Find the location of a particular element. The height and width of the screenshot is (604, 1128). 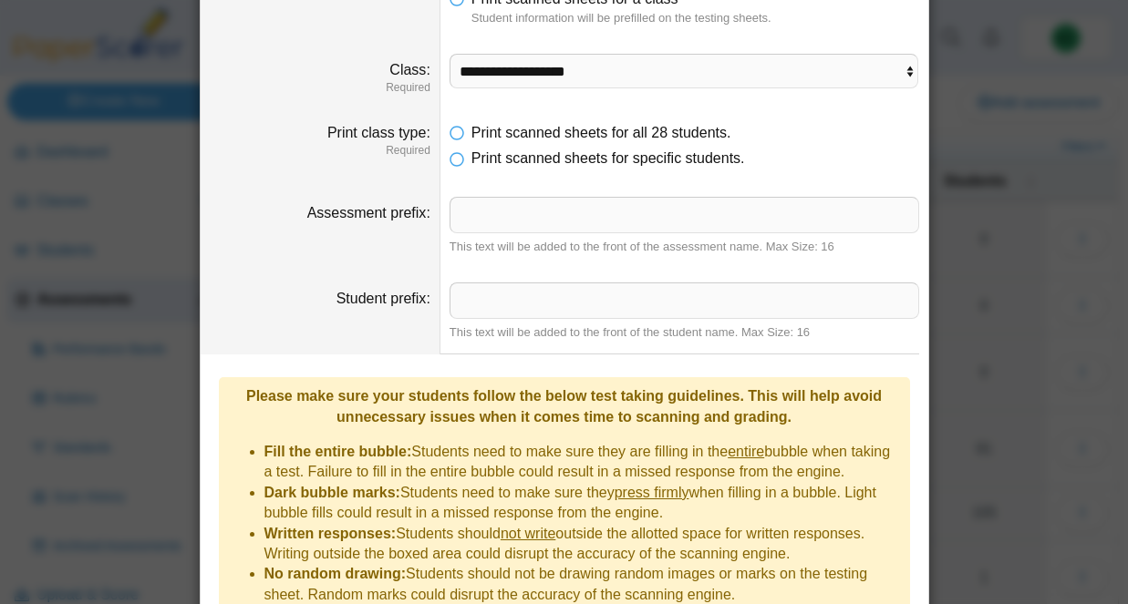

dfn: Student information will be prefilled on the testing sheets. is located at coordinates (695, 18).